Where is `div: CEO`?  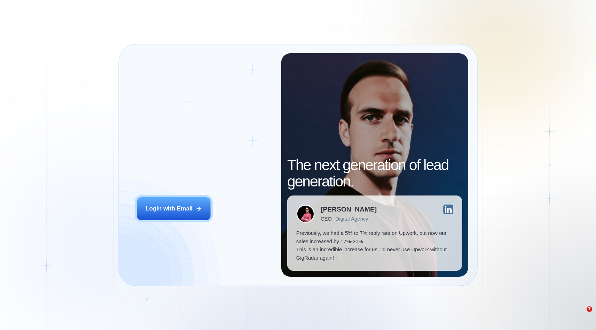 div: CEO is located at coordinates (326, 219).